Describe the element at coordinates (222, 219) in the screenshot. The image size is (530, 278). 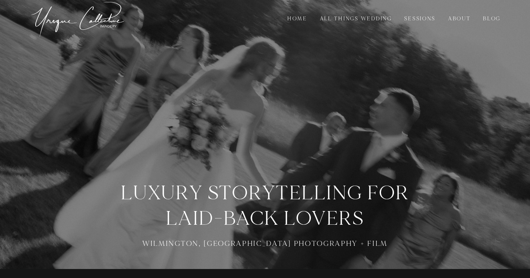
I see `span: laid-back` at that location.